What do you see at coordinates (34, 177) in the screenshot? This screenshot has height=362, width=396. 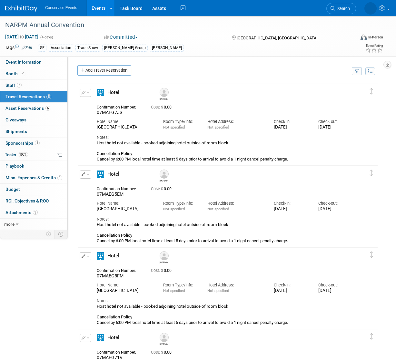 I see `a: Misc. Expenses & Credits1` at bounding box center [34, 177].